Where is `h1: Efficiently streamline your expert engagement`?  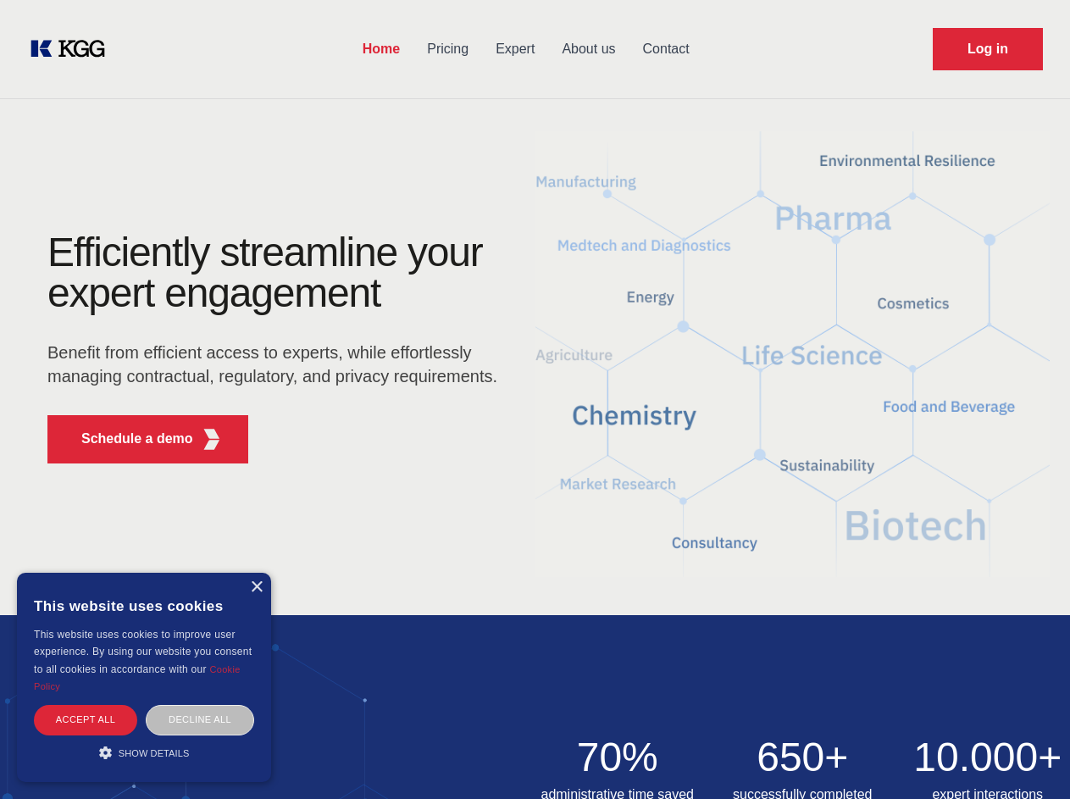
h1: Efficiently streamline your expert engagement is located at coordinates (278, 273).